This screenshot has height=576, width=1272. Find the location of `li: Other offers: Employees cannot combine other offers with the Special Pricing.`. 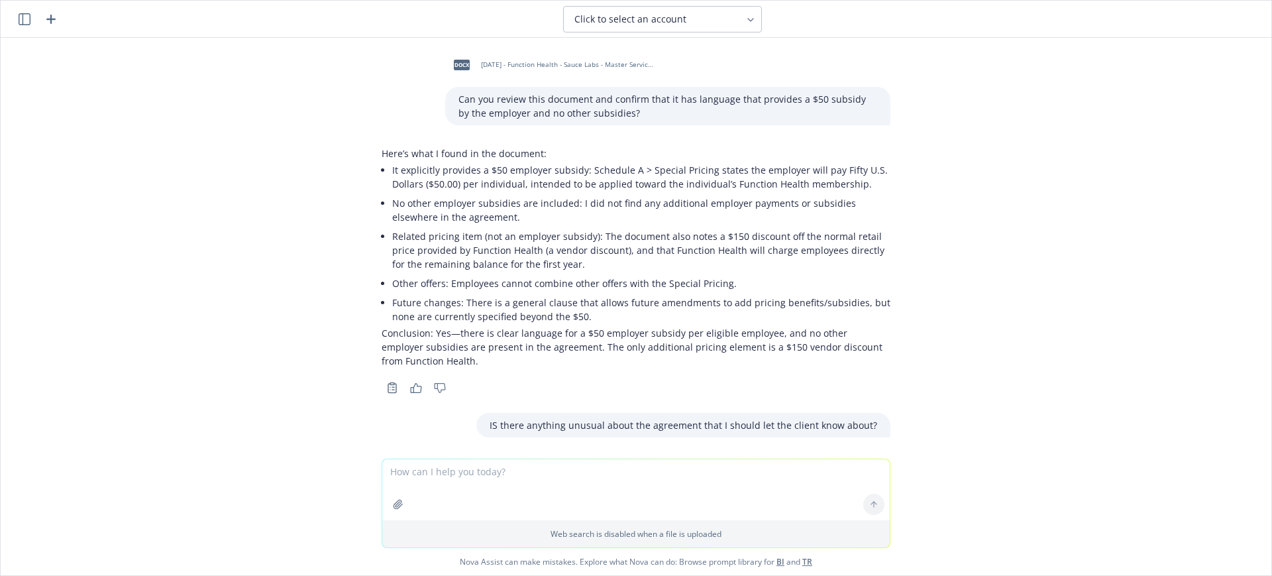

li: Other offers: Employees cannot combine other offers with the Special Pricing. is located at coordinates (641, 283).